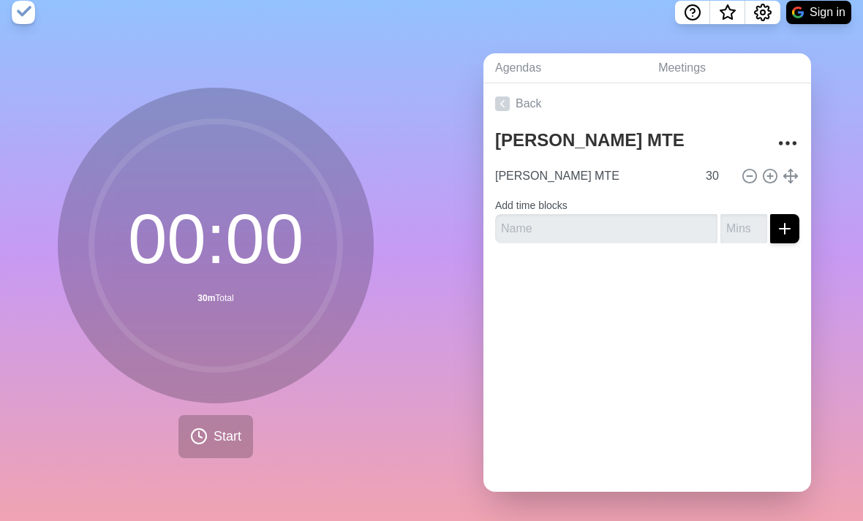 Image resolution: width=863 pixels, height=521 pixels. Describe the element at coordinates (798, 12) in the screenshot. I see `img: google logo` at that location.